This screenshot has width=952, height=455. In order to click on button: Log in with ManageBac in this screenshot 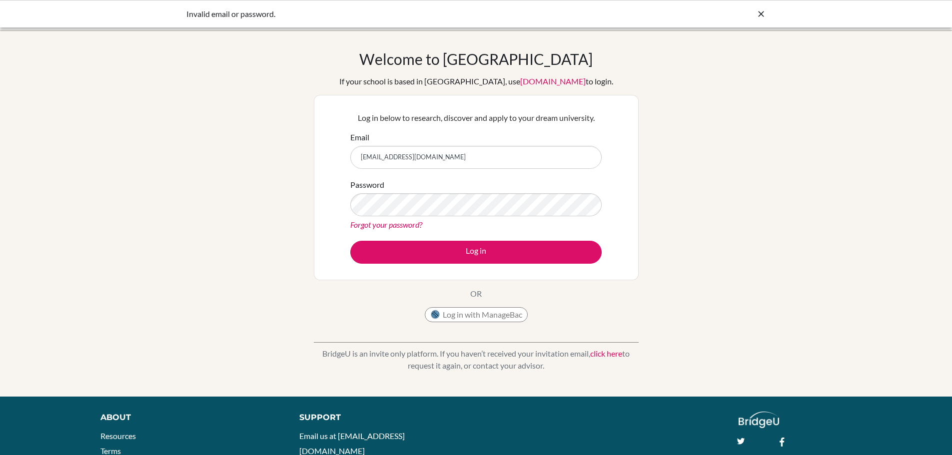, I will do `click(476, 315)`.